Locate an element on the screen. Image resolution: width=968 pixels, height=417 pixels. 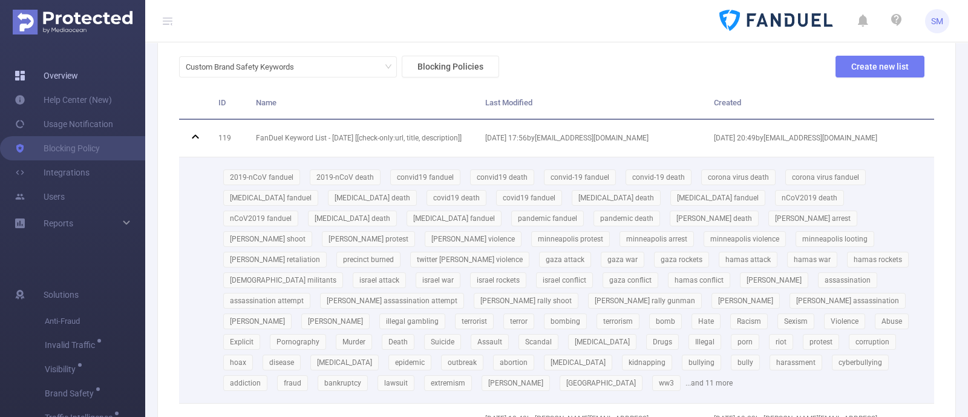
span: addiction is located at coordinates (245, 383).